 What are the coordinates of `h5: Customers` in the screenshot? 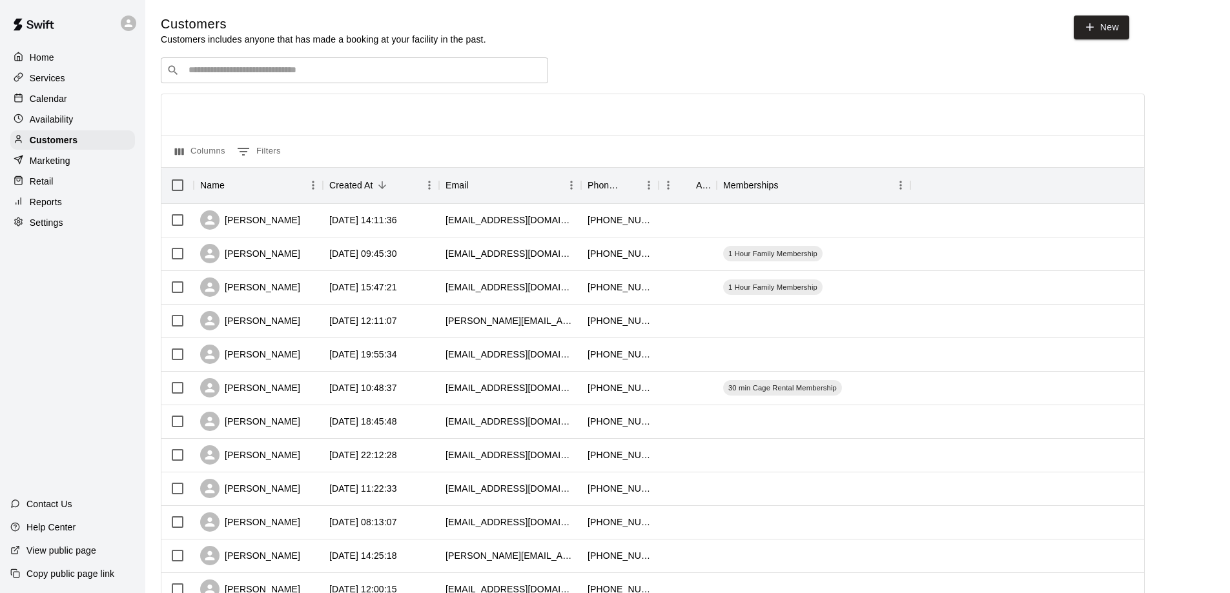 It's located at (323, 24).